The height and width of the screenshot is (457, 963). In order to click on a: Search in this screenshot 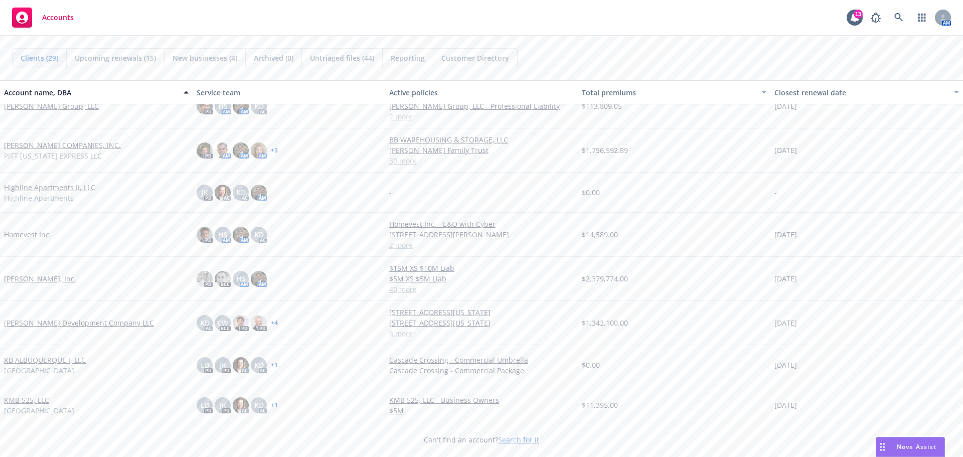, I will do `click(899, 18)`.